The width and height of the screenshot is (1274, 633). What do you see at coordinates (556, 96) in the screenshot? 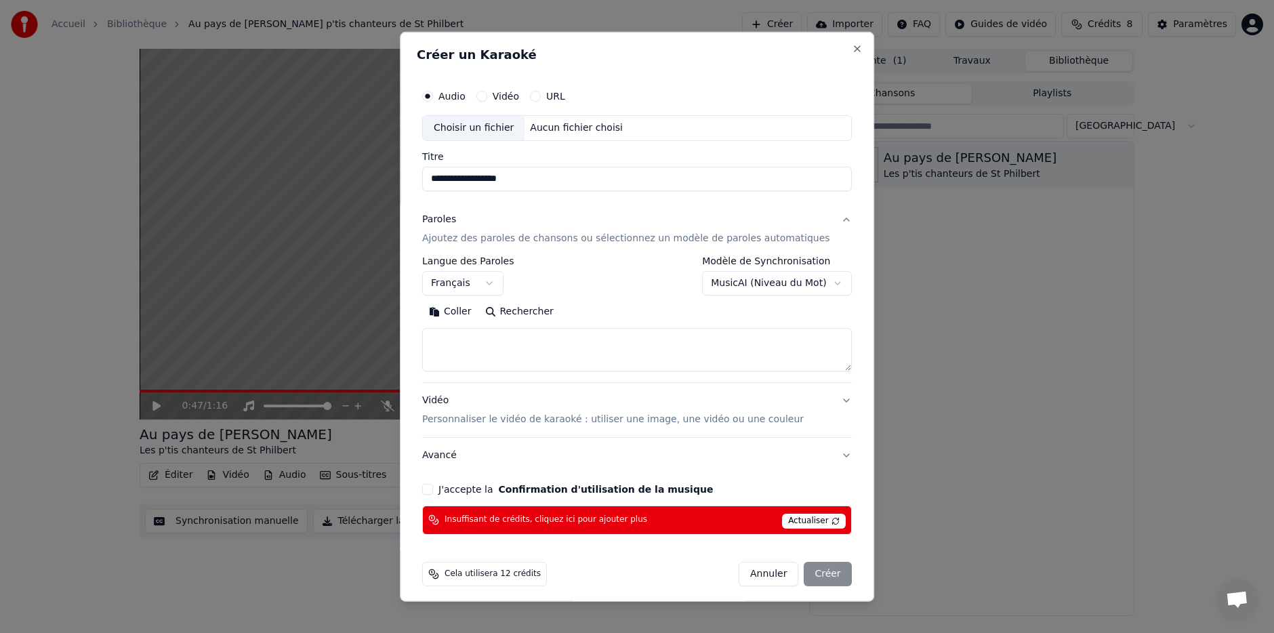
I see `label: URL` at bounding box center [556, 96].